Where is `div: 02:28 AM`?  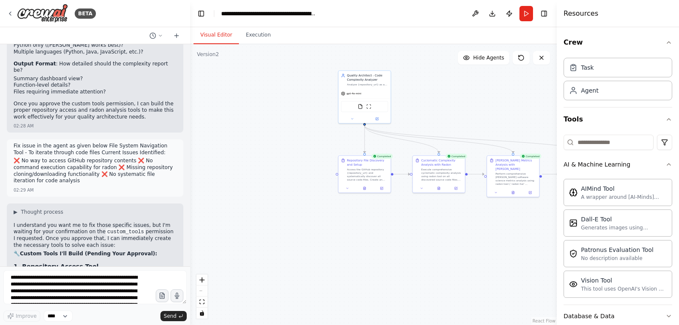 div: 02:28 AM is located at coordinates (23, 126).